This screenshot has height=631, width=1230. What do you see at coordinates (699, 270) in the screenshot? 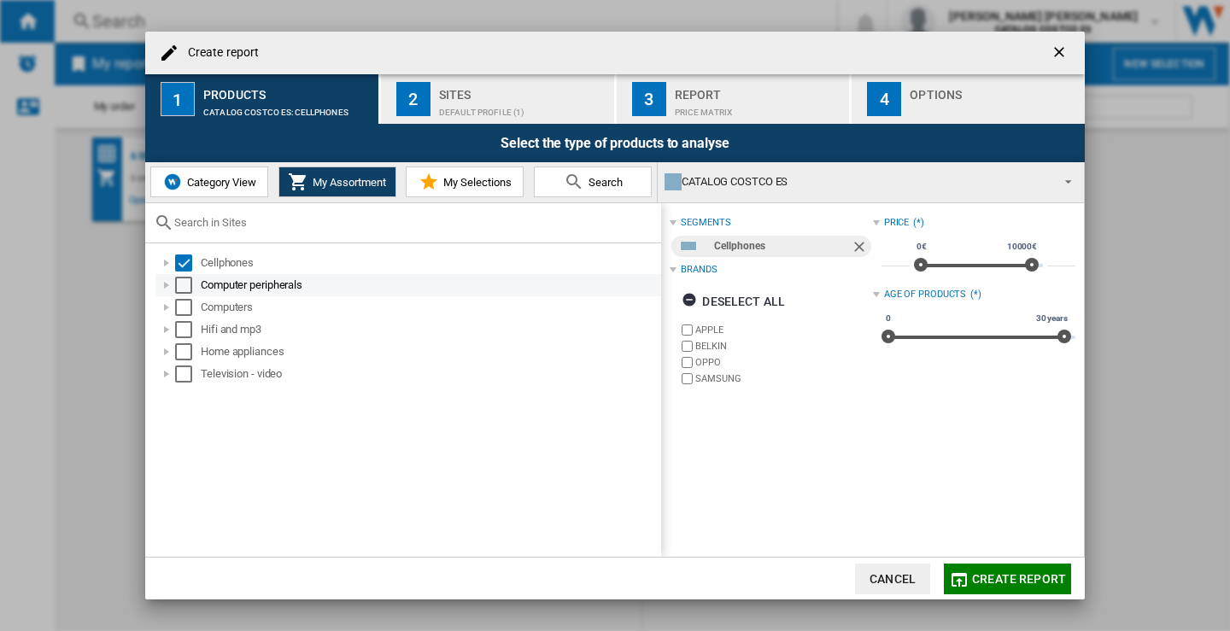
I see `div: Brands` at bounding box center [699, 270].